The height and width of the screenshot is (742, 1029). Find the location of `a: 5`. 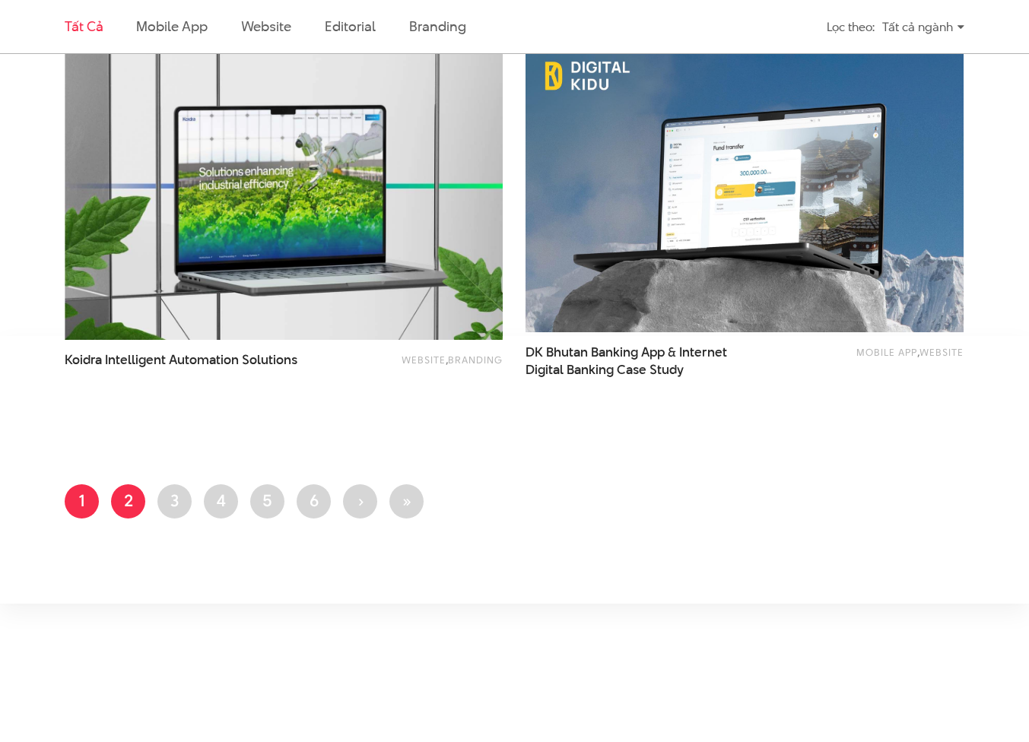

a: 5 is located at coordinates (267, 501).